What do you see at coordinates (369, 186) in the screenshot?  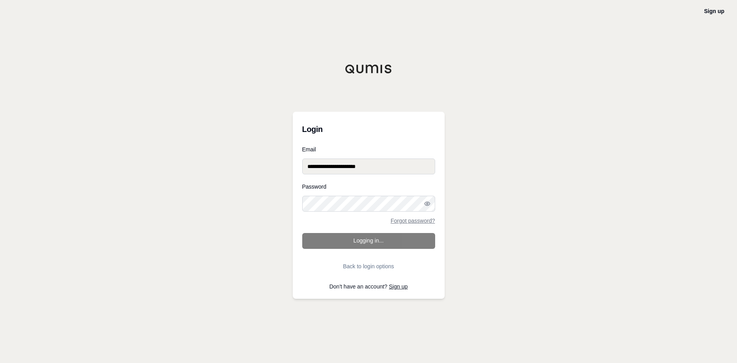 I see `label: Password` at bounding box center [369, 186].